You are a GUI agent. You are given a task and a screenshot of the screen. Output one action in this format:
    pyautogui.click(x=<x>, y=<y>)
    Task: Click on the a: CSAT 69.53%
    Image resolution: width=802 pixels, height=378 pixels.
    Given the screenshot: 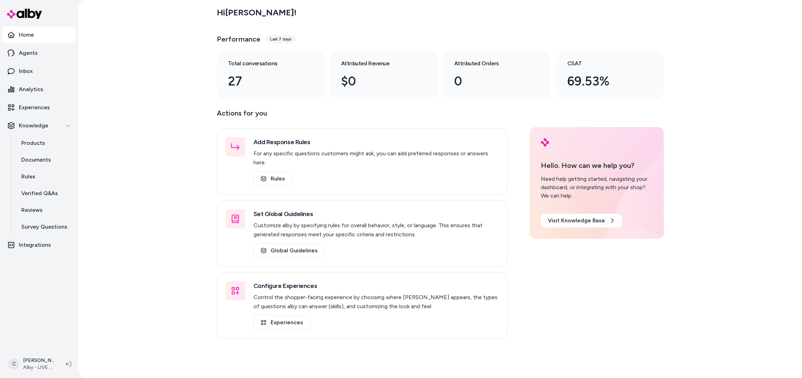 What is the action you would take?
    pyautogui.click(x=610, y=75)
    